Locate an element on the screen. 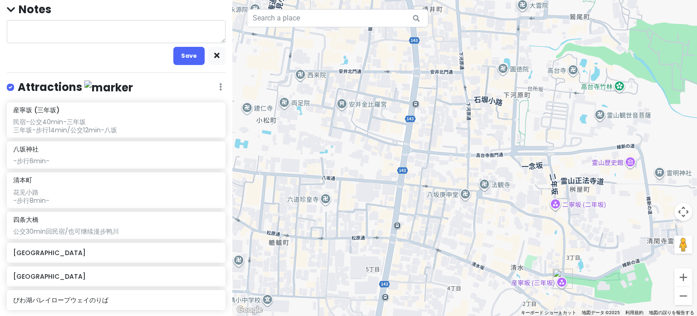  h6: 産寧坂 (三年坂) is located at coordinates (36, 110).